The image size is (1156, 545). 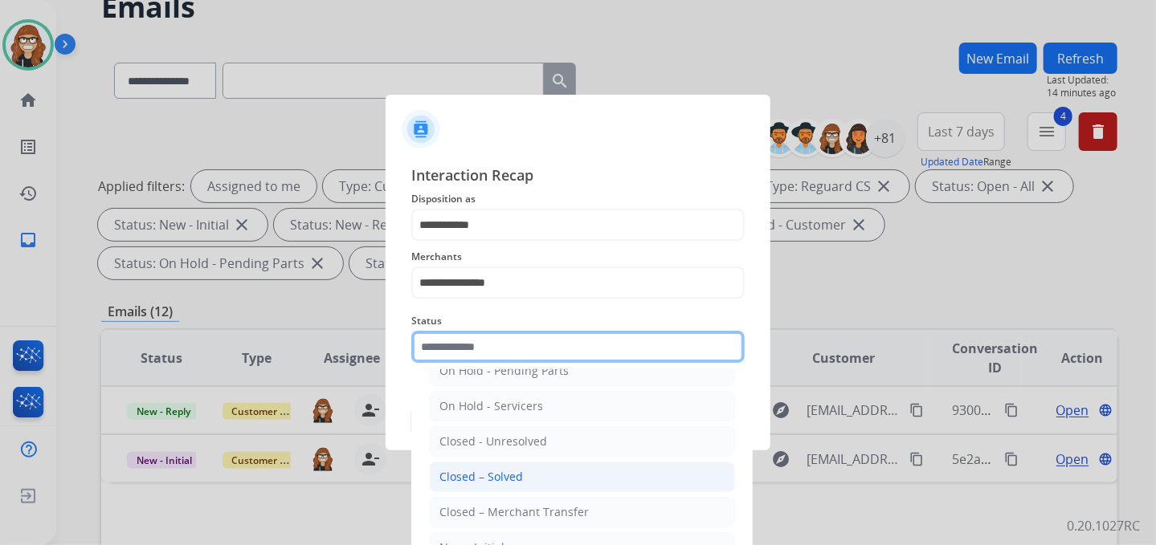 What do you see at coordinates (421, 129) in the screenshot?
I see `img: contactIcon` at bounding box center [421, 129].